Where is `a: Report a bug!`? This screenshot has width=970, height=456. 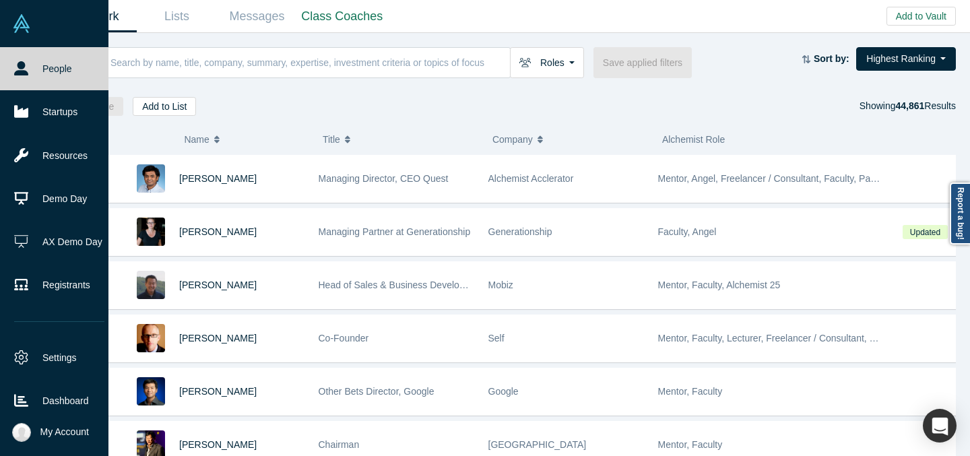 a: Report a bug! is located at coordinates (960, 213).